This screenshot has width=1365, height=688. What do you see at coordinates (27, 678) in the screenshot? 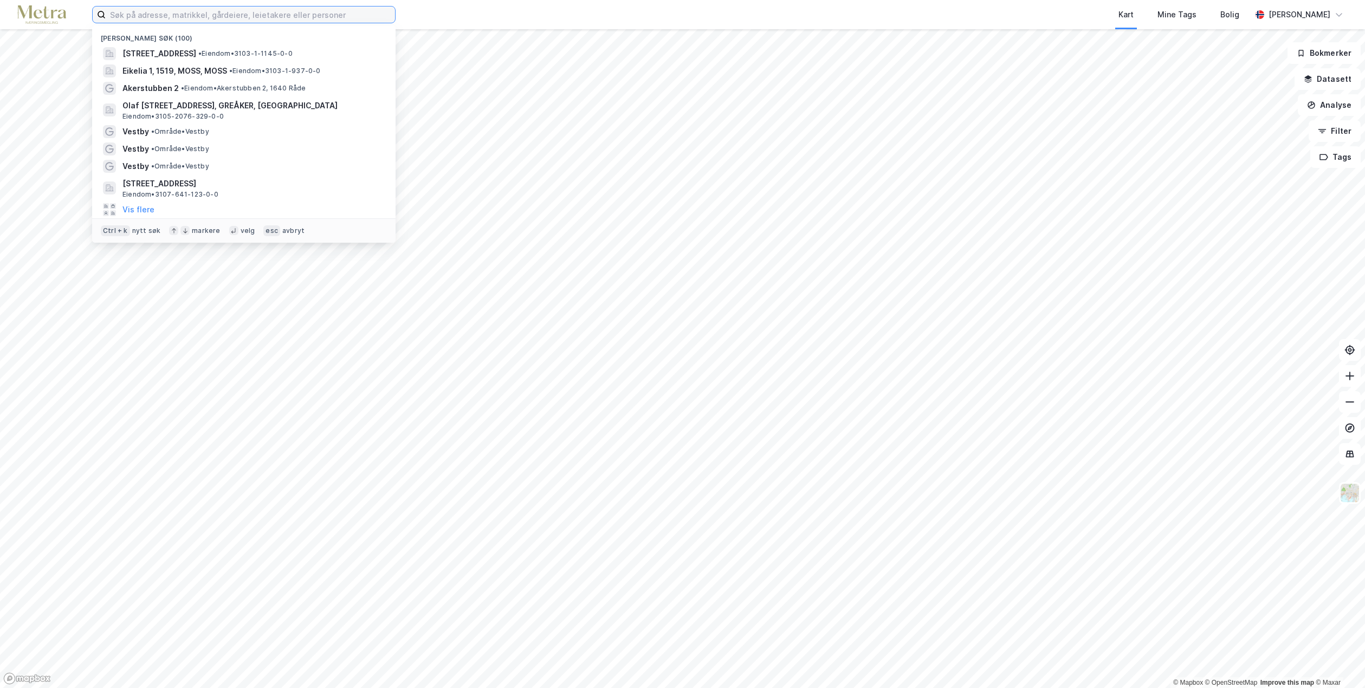
I see `a: Mapbox homepage` at bounding box center [27, 678].